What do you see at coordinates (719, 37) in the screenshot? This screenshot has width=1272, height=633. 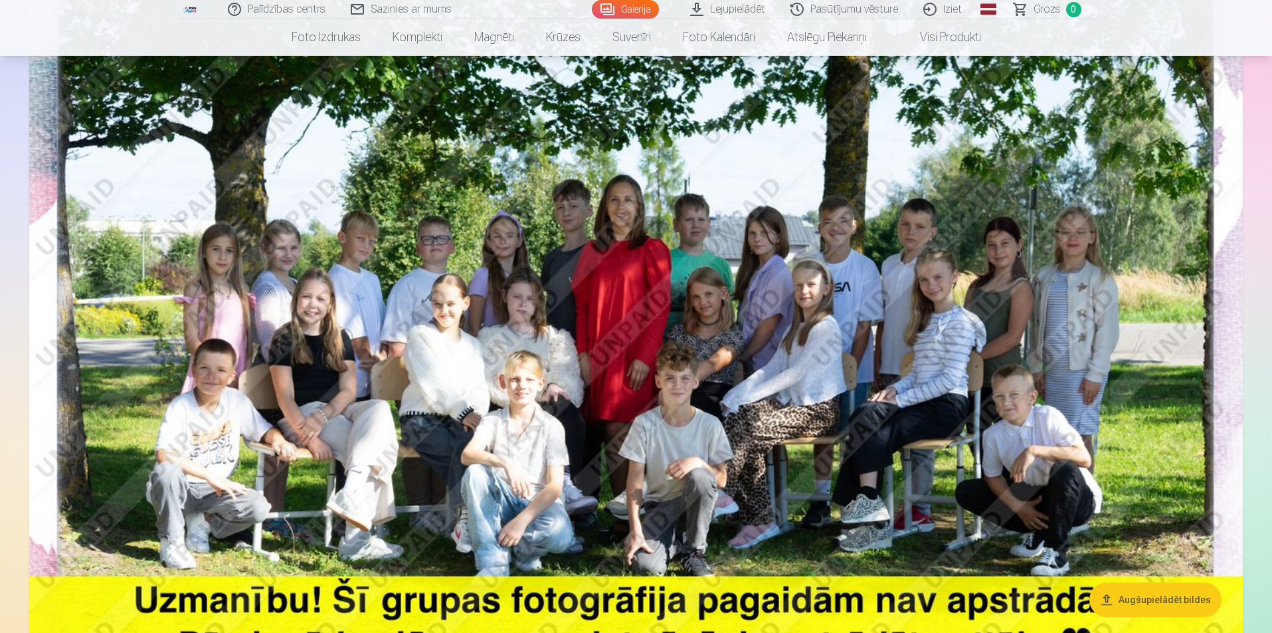 I see `a: Foto kalendāri` at bounding box center [719, 37].